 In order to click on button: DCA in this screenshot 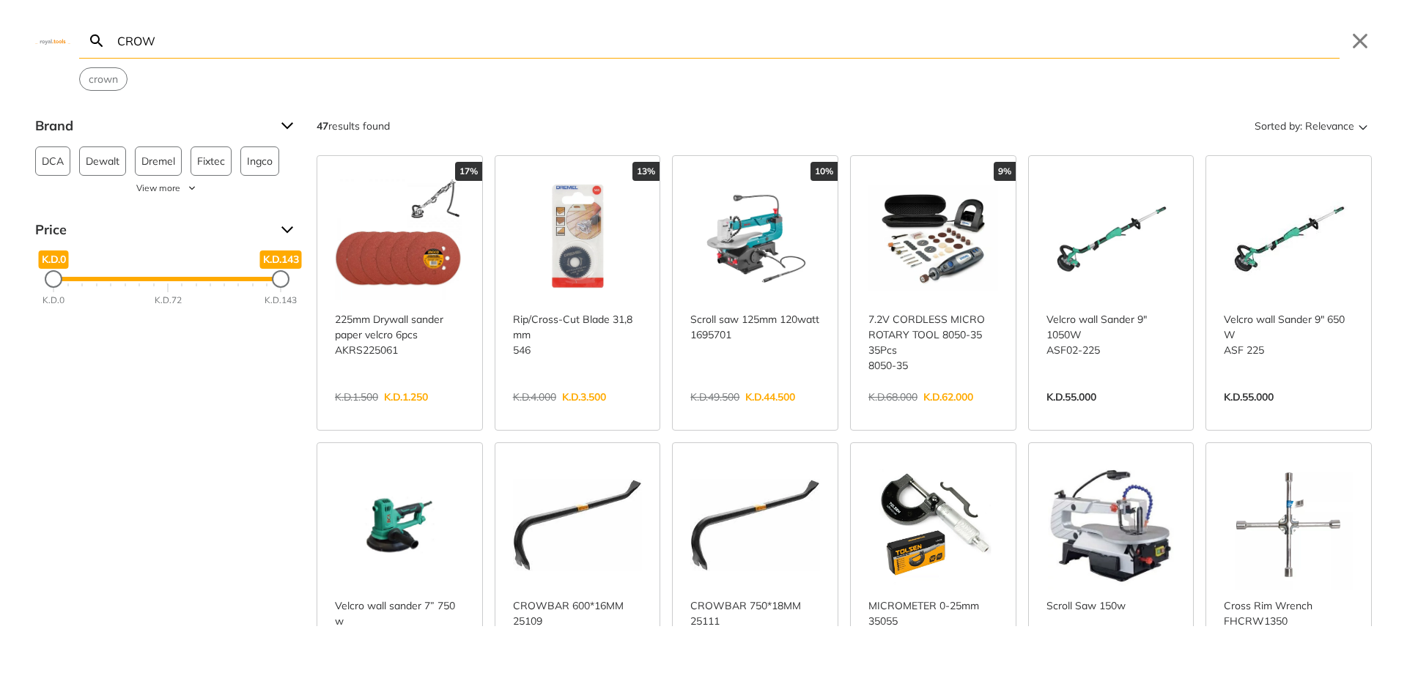, I will do `click(53, 161)`.